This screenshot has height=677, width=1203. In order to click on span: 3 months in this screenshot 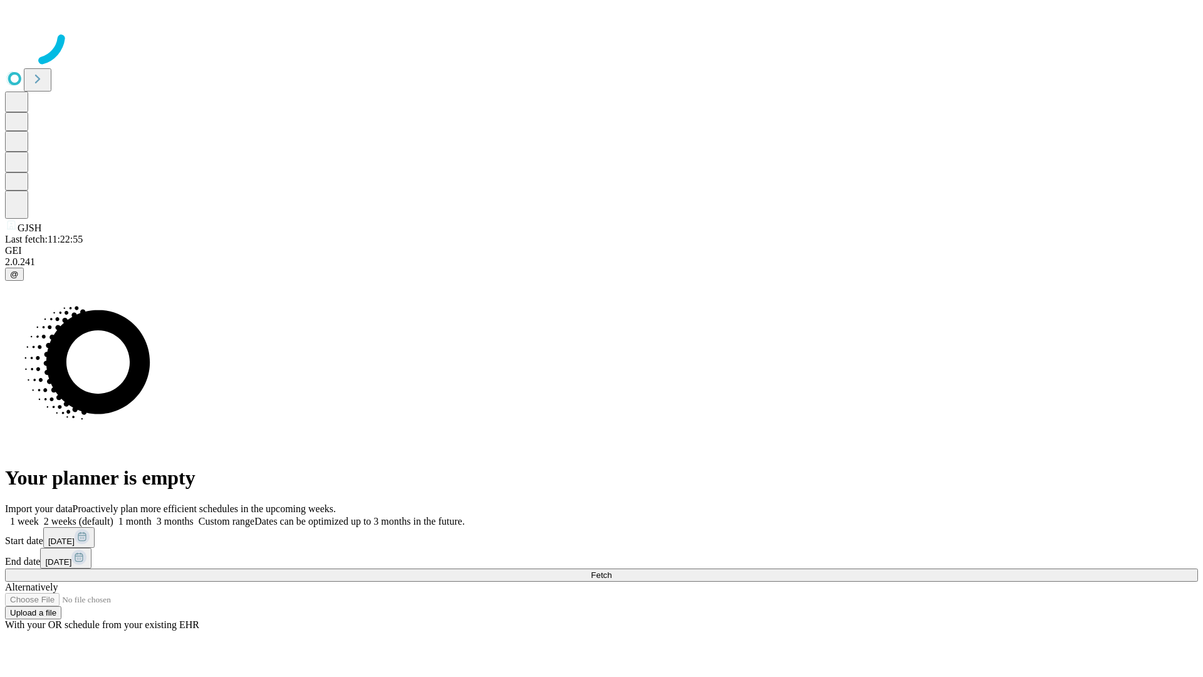, I will do `click(175, 521)`.